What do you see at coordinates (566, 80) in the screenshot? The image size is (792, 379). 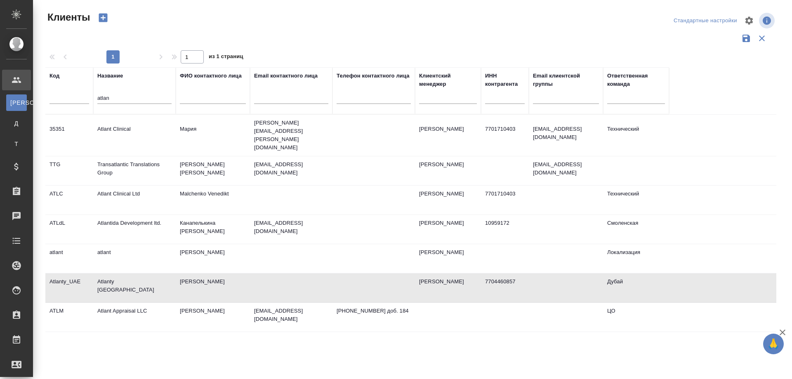 I see `div: Email клиентской группы` at bounding box center [566, 80].